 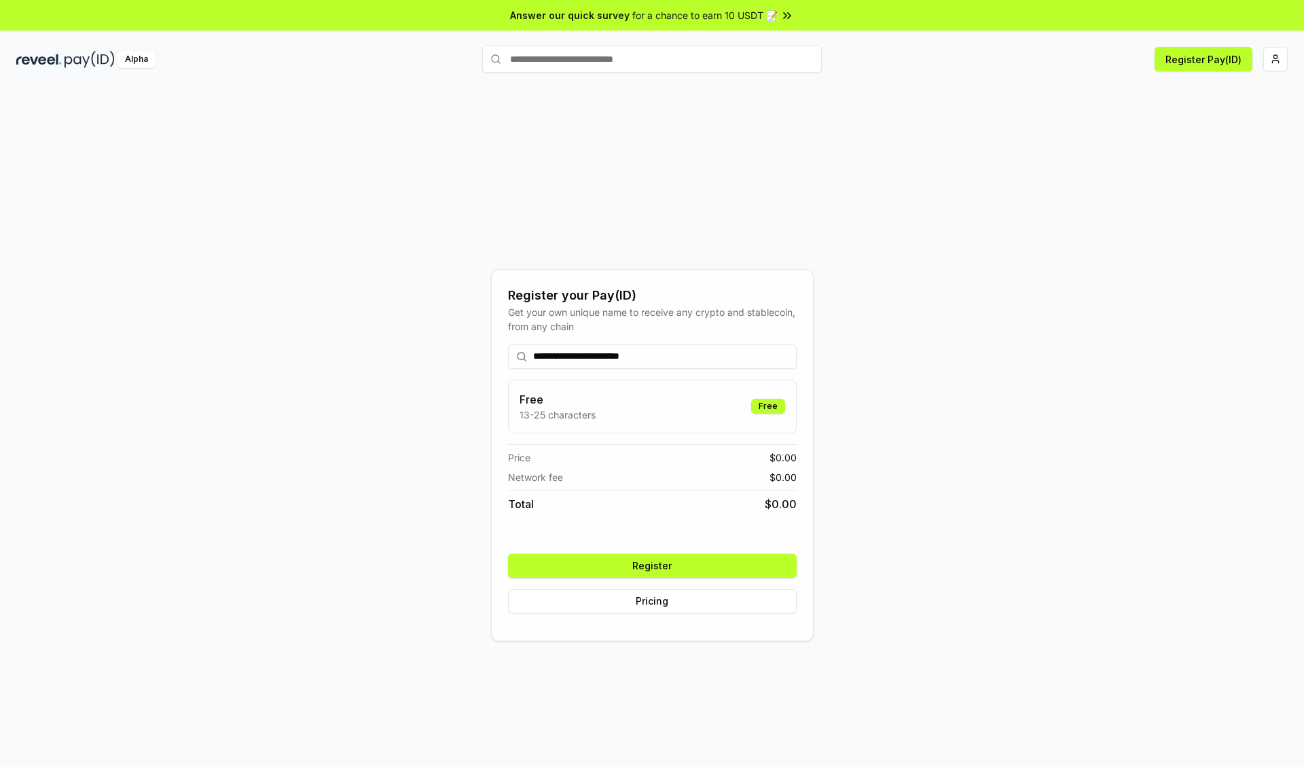 I want to click on span: Answer our quick survey, so click(x=570, y=15).